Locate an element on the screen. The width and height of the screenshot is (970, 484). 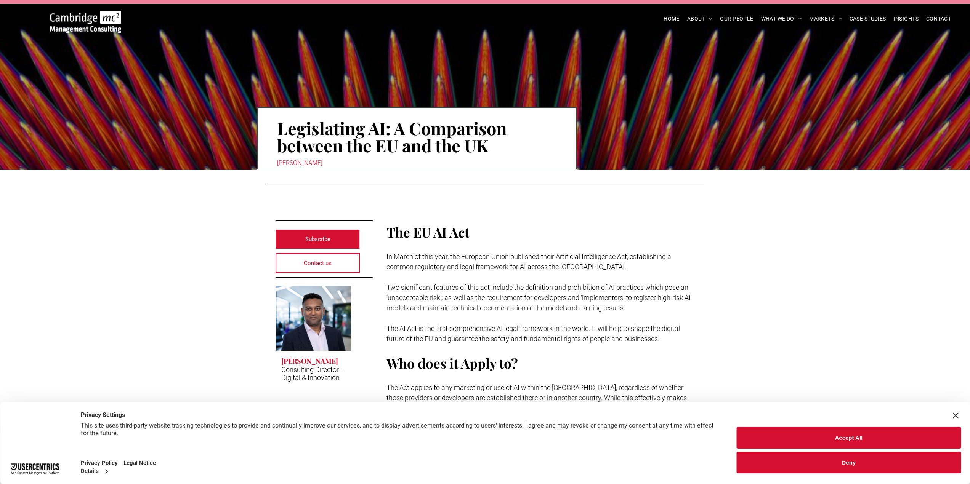
a: Your Business Transformed | Cambridge Management Consulting is located at coordinates (86, 16).